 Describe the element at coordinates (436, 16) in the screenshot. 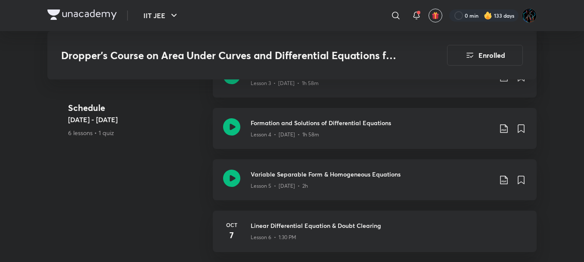

I see `button: avatar` at that location.